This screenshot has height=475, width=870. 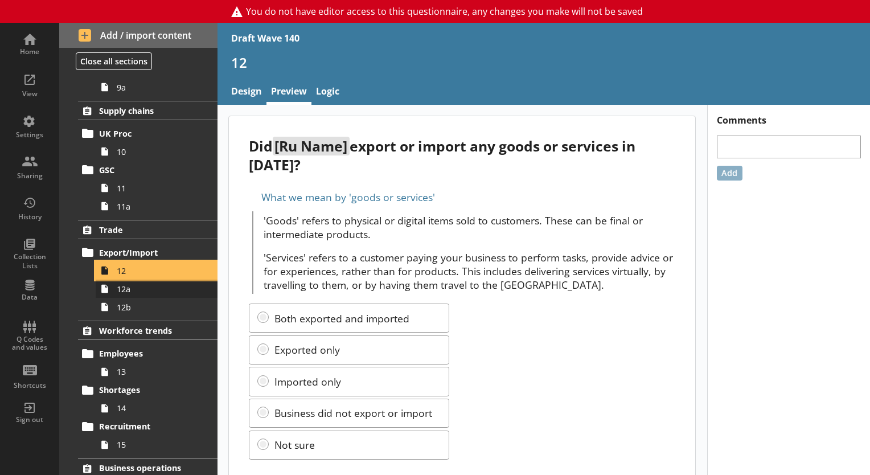 I want to click on a: 11, so click(x=157, y=188).